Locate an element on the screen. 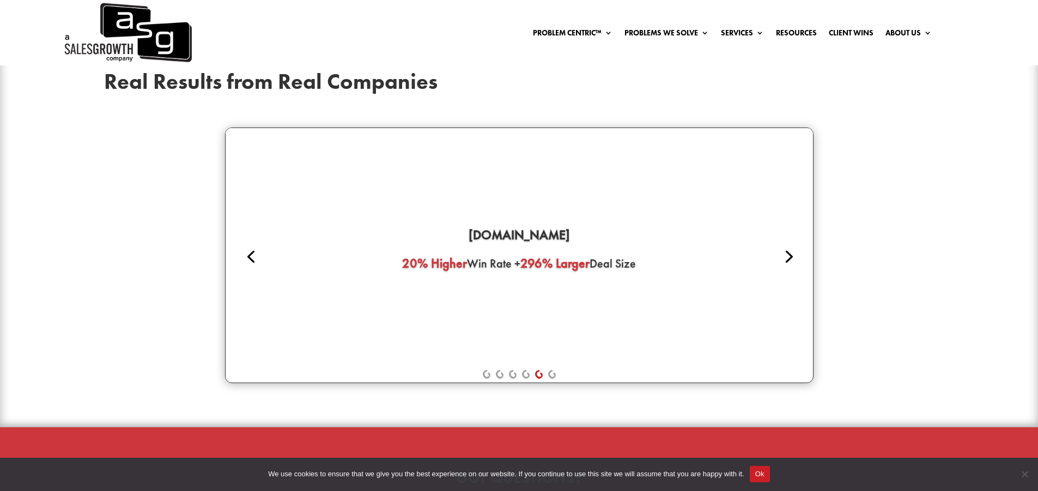 The width and height of the screenshot is (1038, 491). span: We use cookies to ensure that we give you the best experience on our website. If you continue to ... is located at coordinates (505, 474).